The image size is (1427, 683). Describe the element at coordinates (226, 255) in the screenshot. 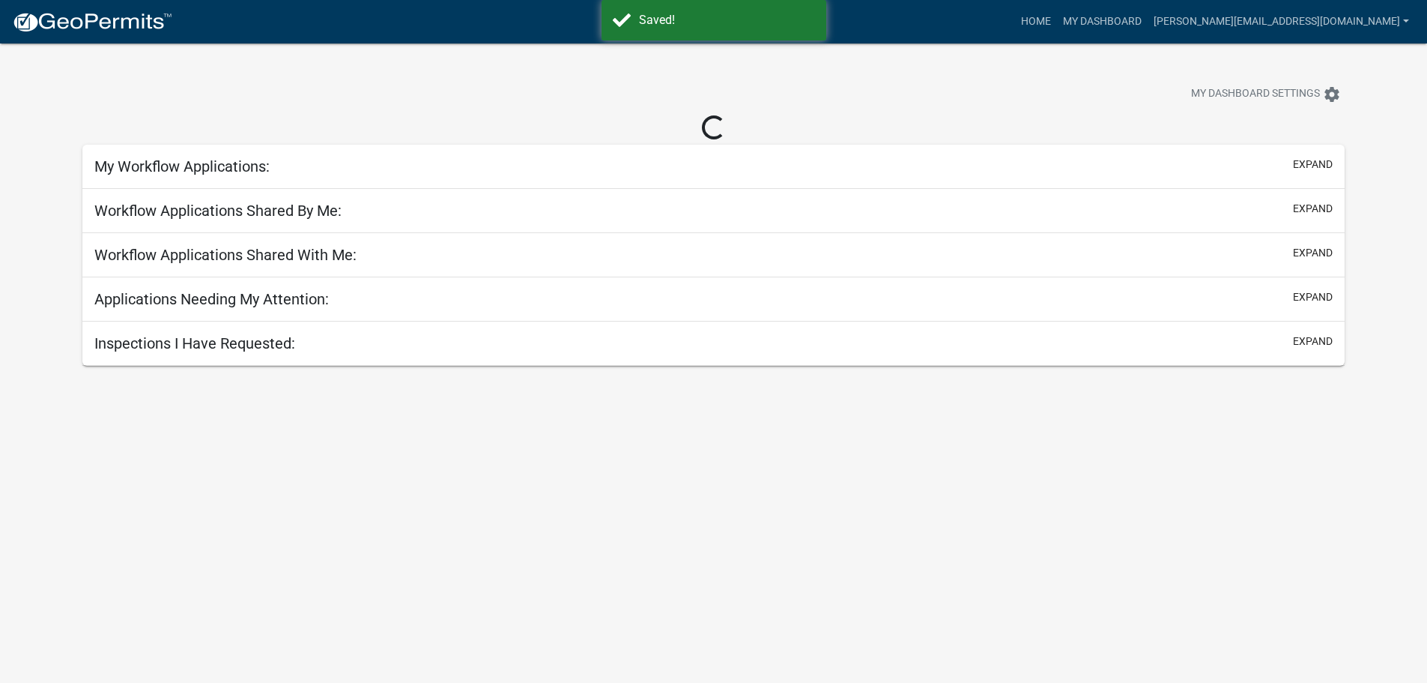

I see `h5: Workflow Applications Shared With Me:` at that location.